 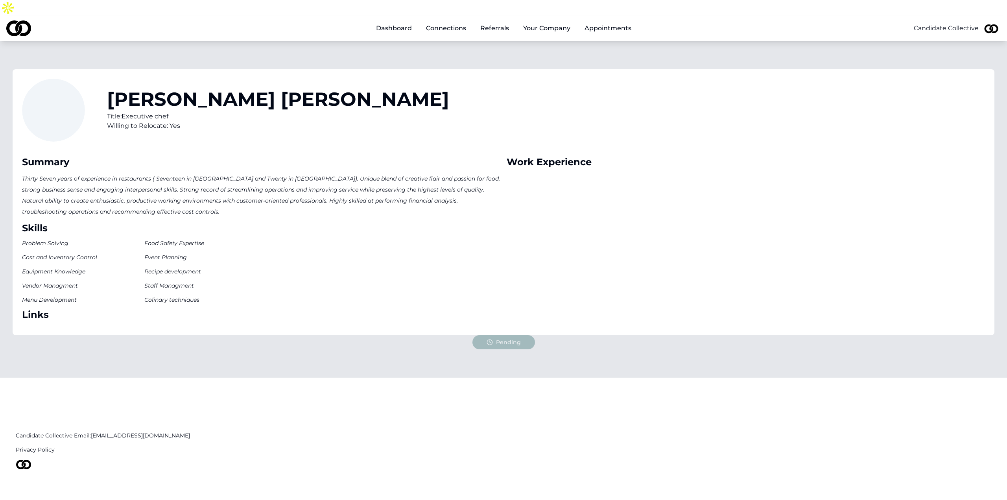 I want to click on div: Event Planning, so click(x=174, y=257).